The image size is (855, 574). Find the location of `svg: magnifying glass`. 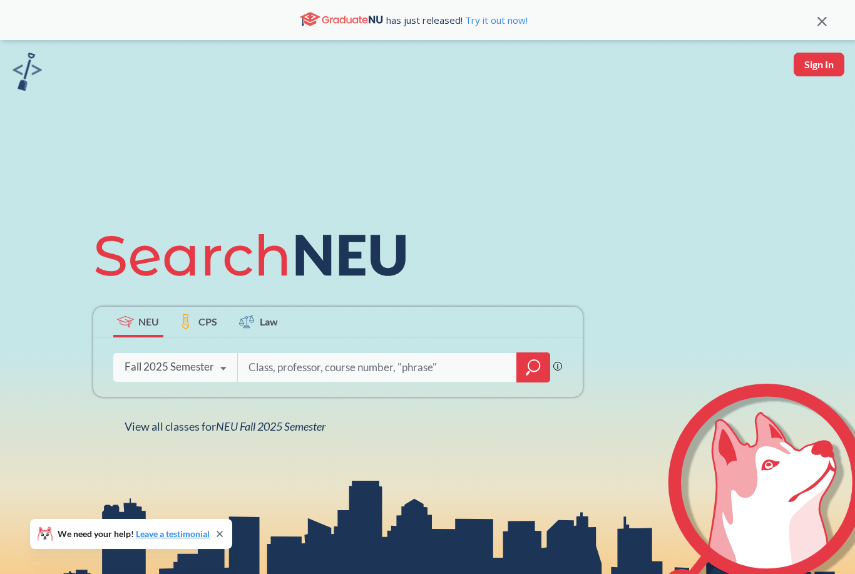

svg: magnifying glass is located at coordinates (533, 367).